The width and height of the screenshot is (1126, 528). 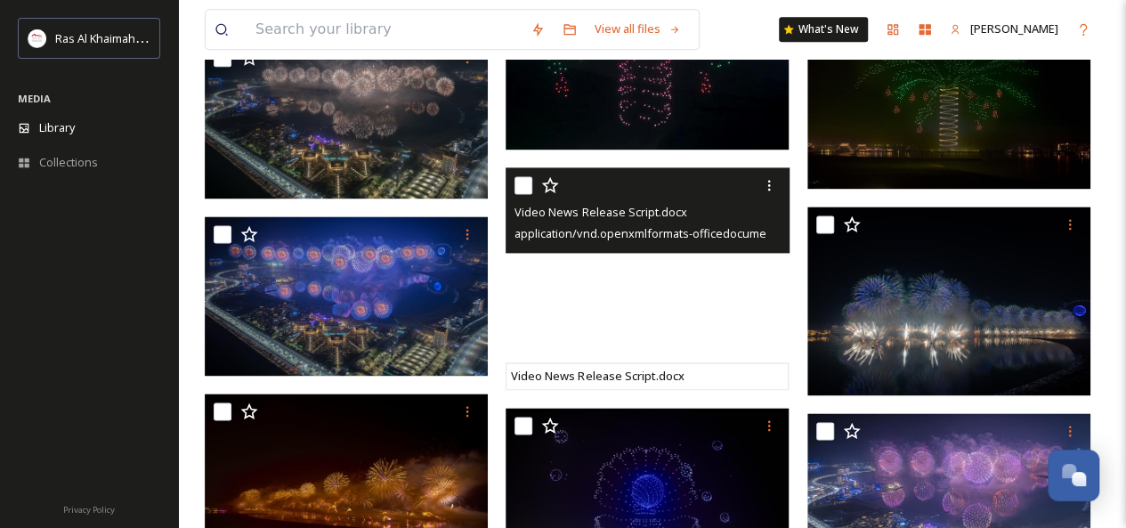 What do you see at coordinates (34, 98) in the screenshot?
I see `span: MEDIA` at bounding box center [34, 98].